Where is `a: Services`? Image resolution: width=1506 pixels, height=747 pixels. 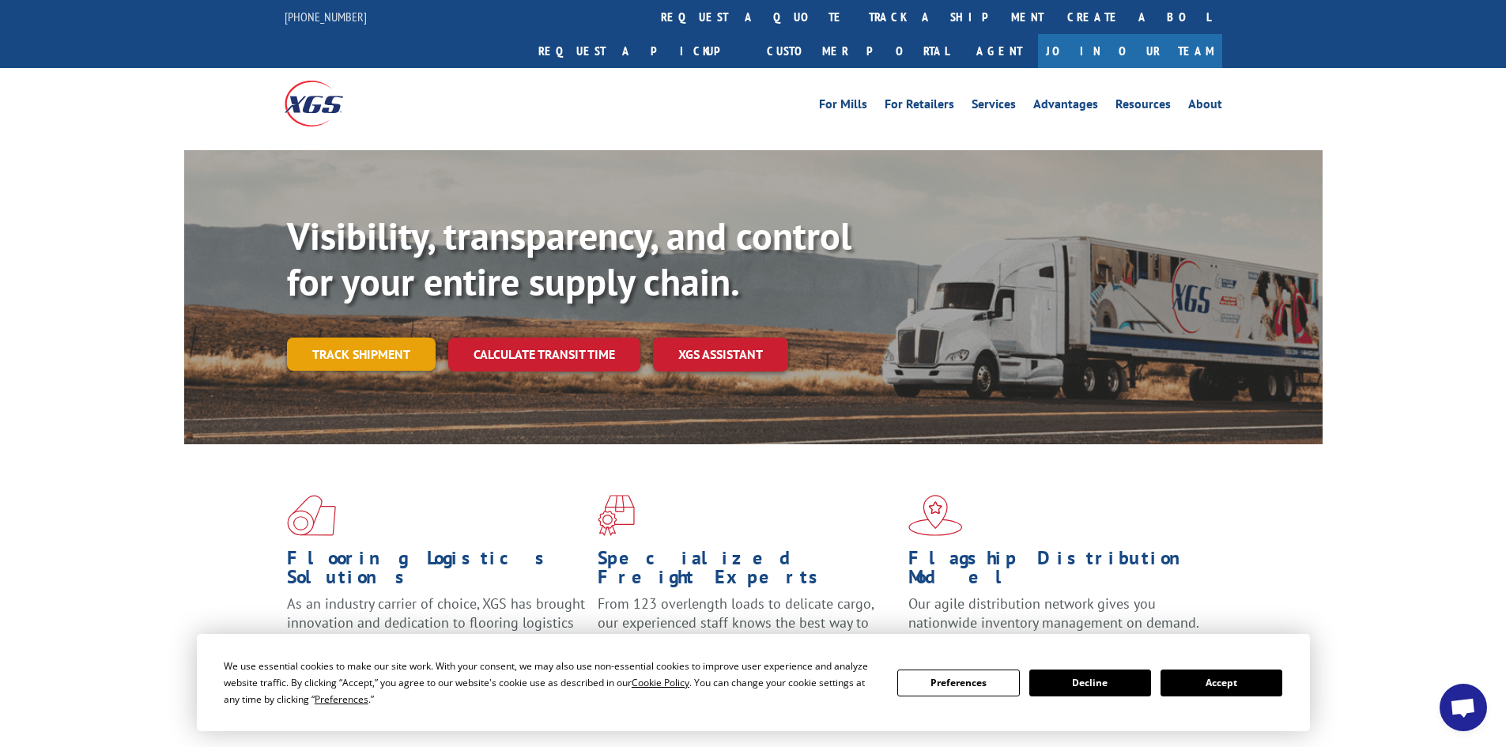 a: Services is located at coordinates (994, 107).